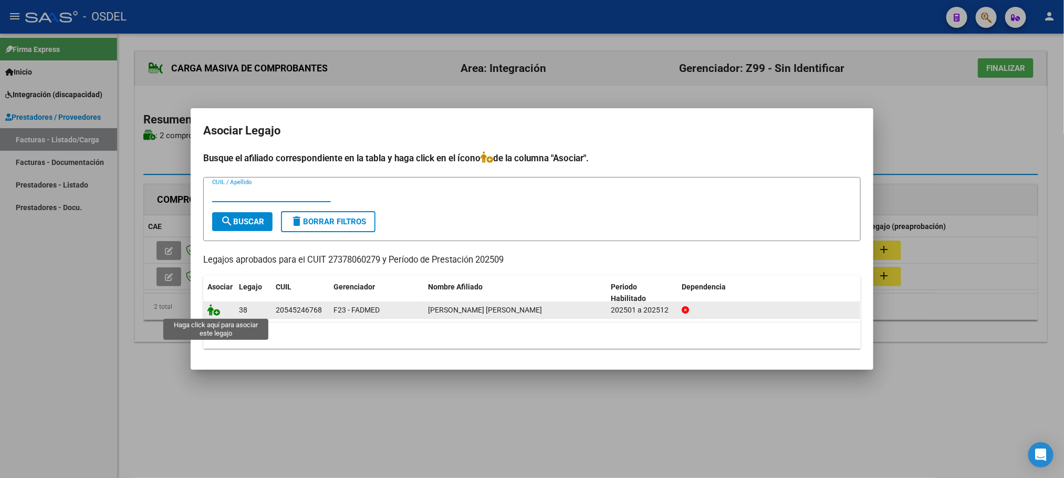  I want to click on button: Buscar, so click(242, 222).